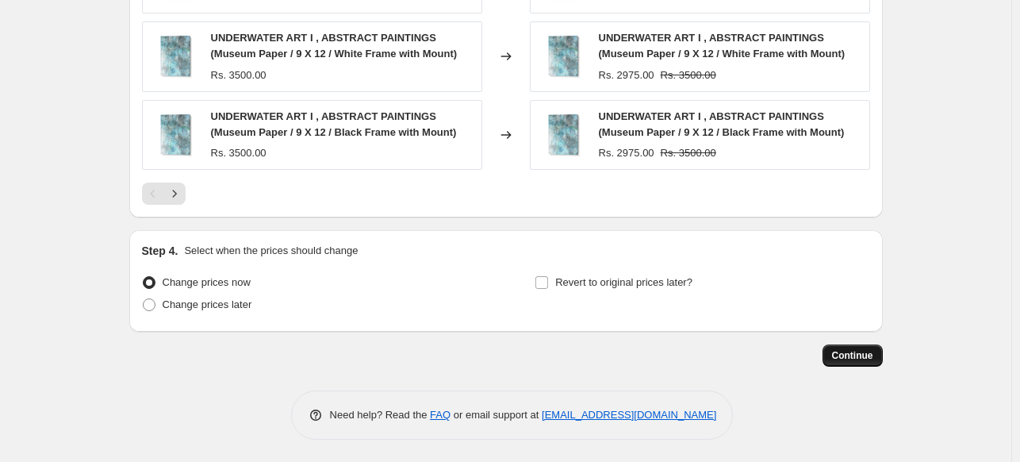 The image size is (1020, 462). What do you see at coordinates (160, 251) in the screenshot?
I see `h2: Step 4.` at bounding box center [160, 251].